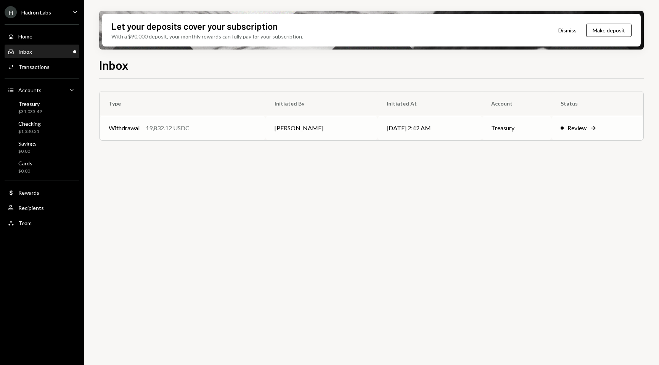  I want to click on a: Recipients, so click(42, 208).